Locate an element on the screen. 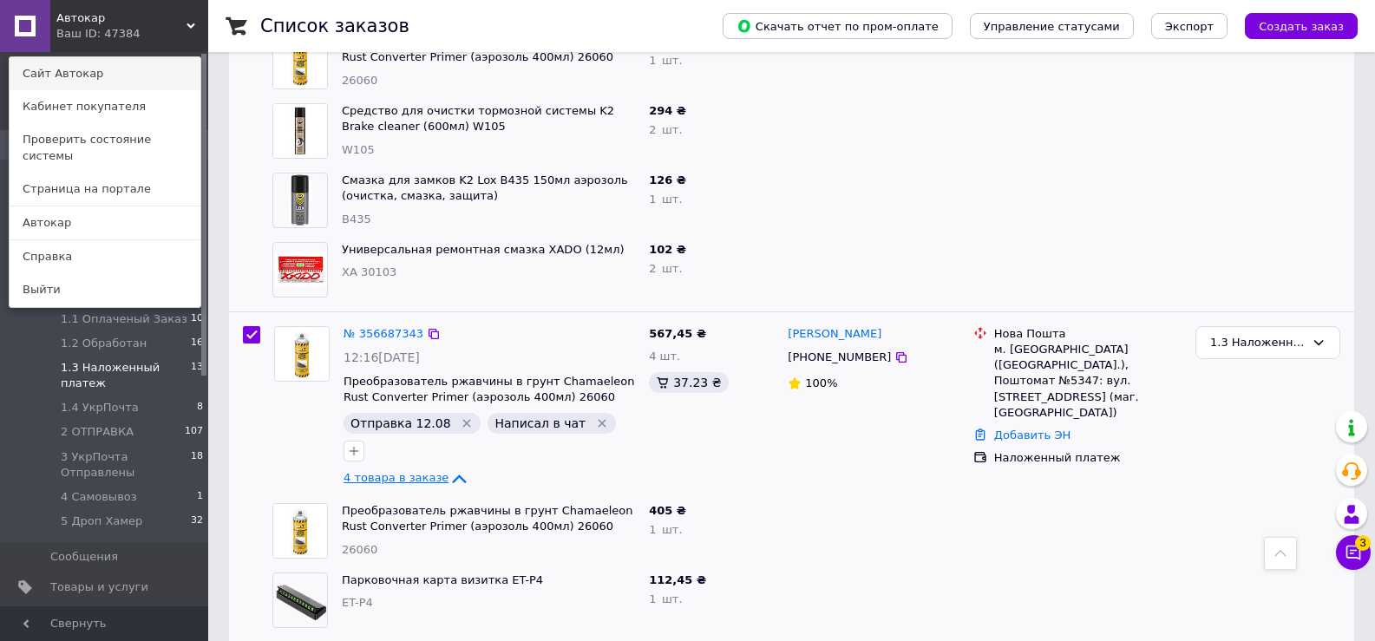  span: 1 is located at coordinates (200, 497).